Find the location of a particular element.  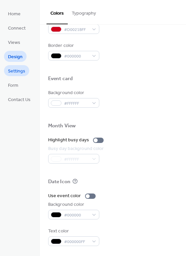

div: Event card is located at coordinates (60, 79).